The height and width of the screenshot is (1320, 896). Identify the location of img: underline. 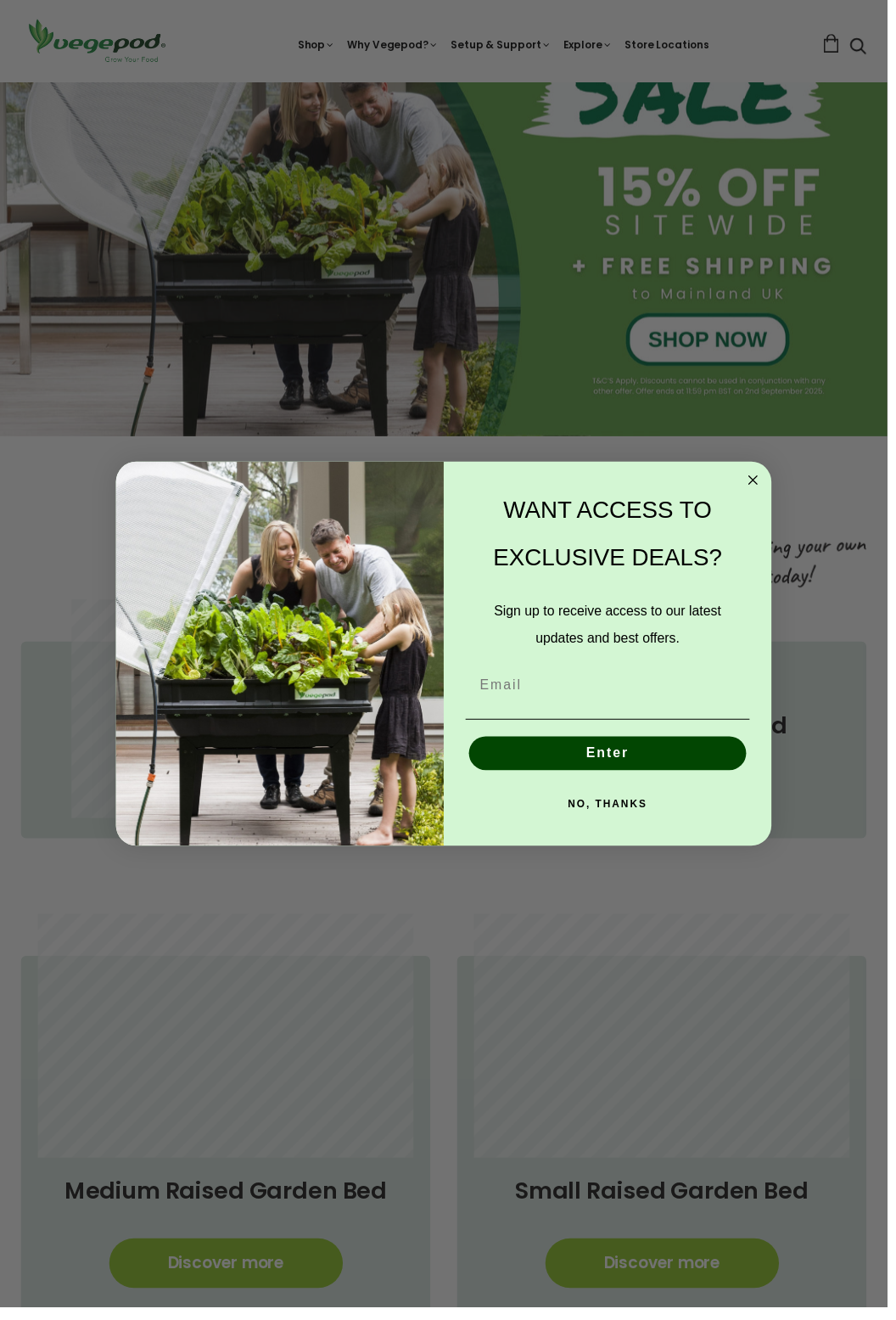
(613, 726).